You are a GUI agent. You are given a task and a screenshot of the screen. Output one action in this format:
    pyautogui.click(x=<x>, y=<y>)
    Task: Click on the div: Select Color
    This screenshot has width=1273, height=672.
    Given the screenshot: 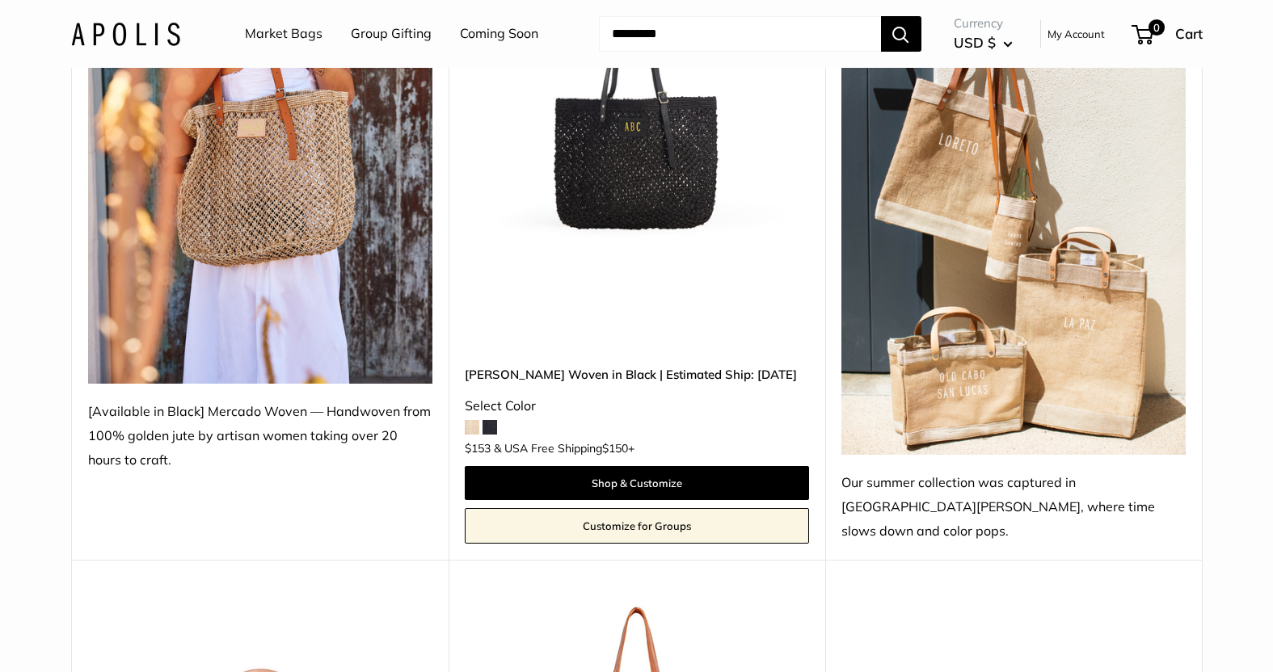 What is the action you would take?
    pyautogui.click(x=637, y=407)
    